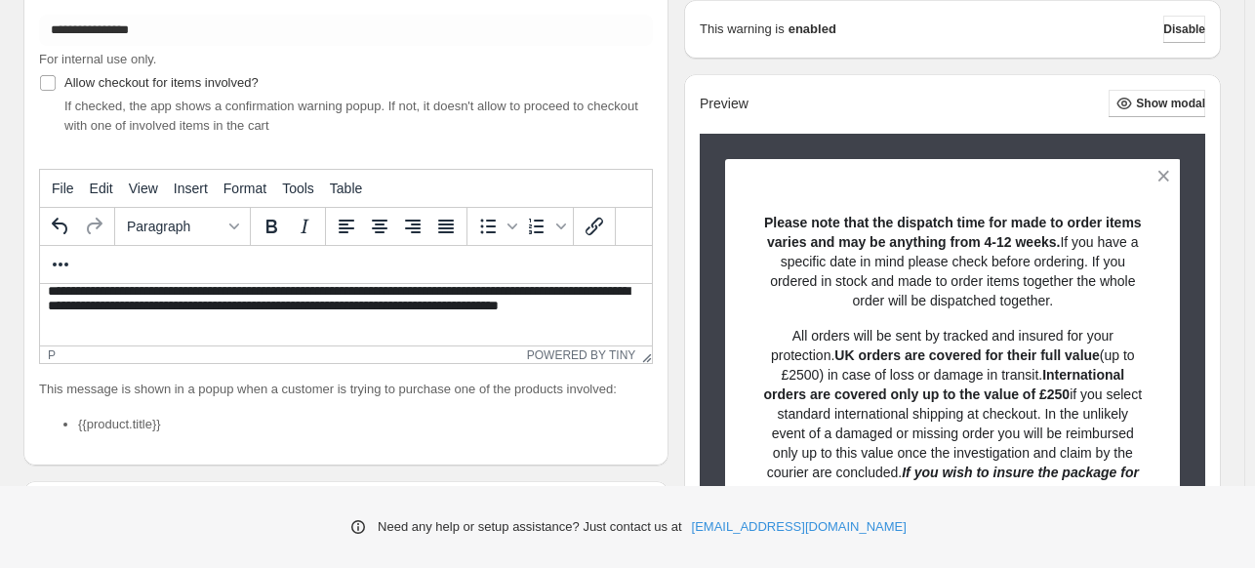 Image resolution: width=1255 pixels, height=568 pixels. Describe the element at coordinates (346, 390) in the screenshot. I see `p: This message is shown in a popup when a customer is trying to purchase one of the products involved:` at that location.